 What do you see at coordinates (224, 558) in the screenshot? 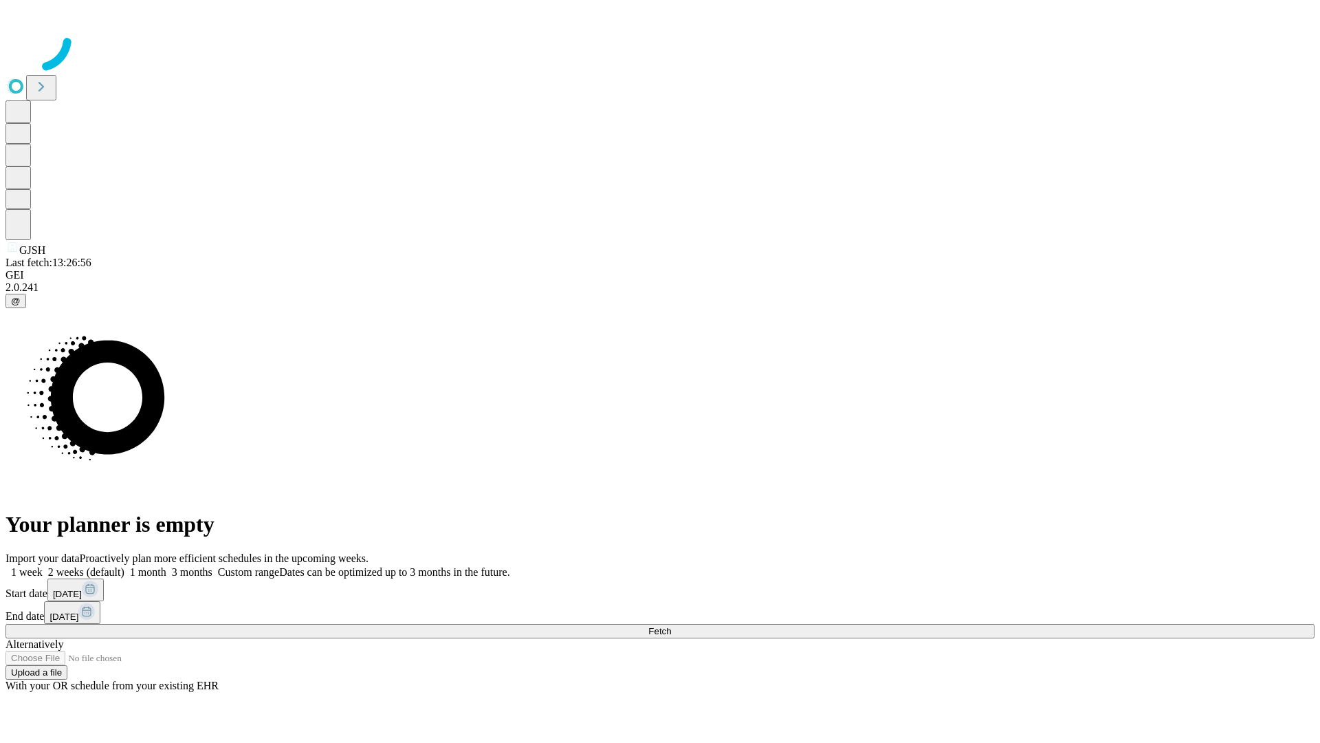
I see `span: Proactively plan more efficient schedules in the upcoming weeks.` at bounding box center [224, 558].